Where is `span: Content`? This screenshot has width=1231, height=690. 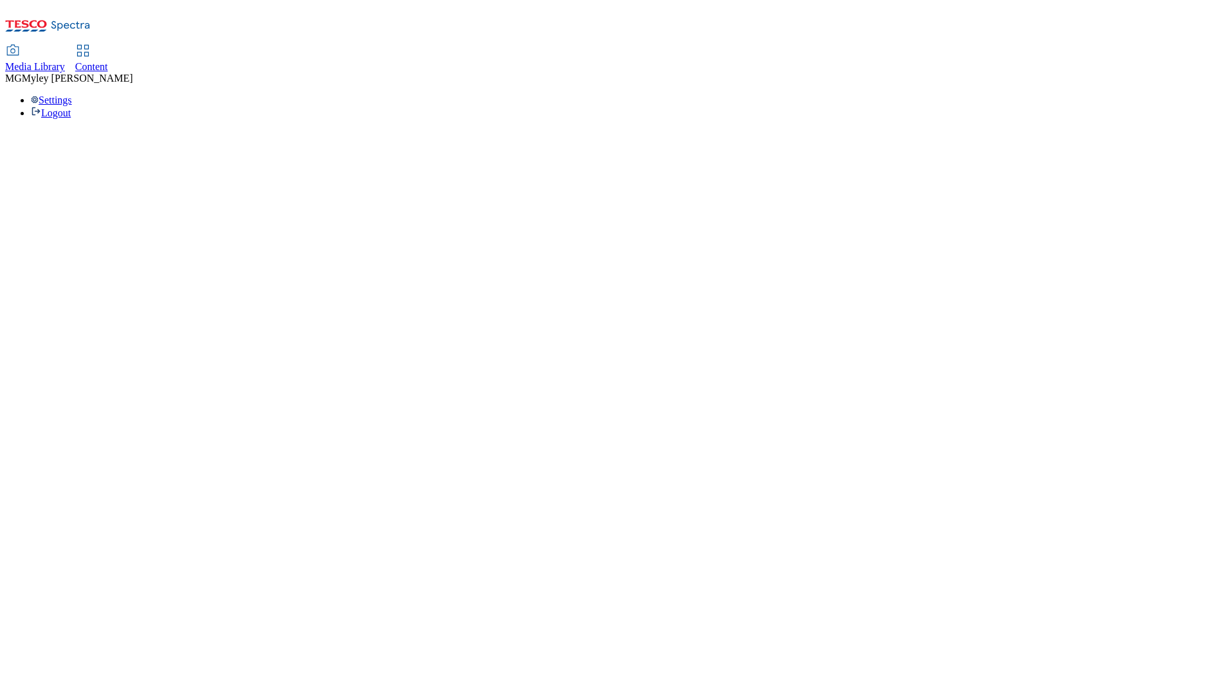
span: Content is located at coordinates (91, 66).